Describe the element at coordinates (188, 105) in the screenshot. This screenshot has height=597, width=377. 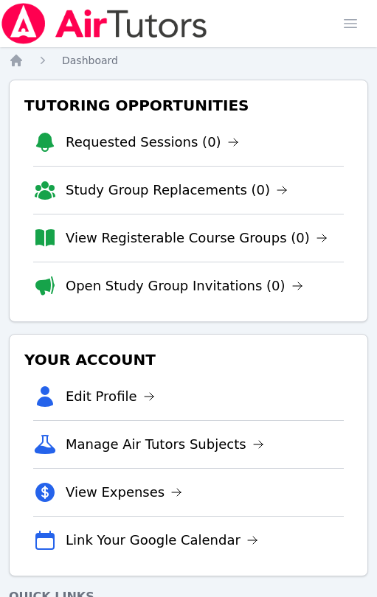
I see `h3: Tutoring Opportunities` at that location.